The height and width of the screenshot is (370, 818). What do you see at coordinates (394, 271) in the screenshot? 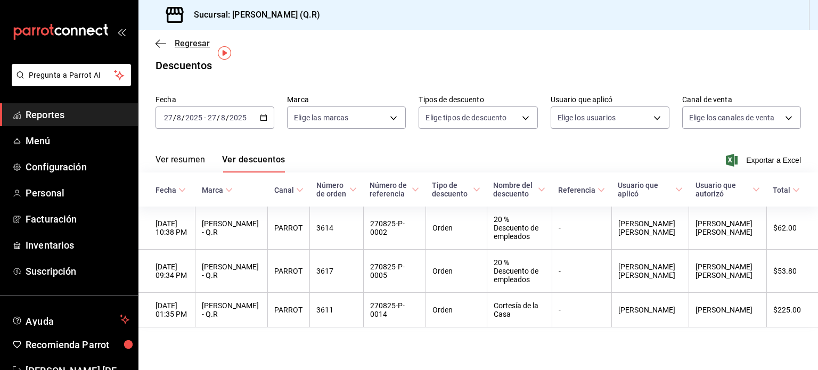
I see `th: 270825-P-0005` at bounding box center [394, 271].